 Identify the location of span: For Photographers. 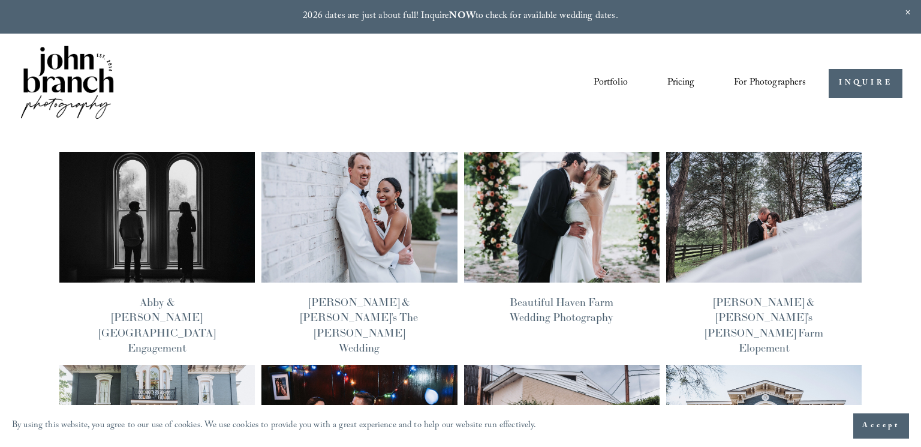
(770, 83).